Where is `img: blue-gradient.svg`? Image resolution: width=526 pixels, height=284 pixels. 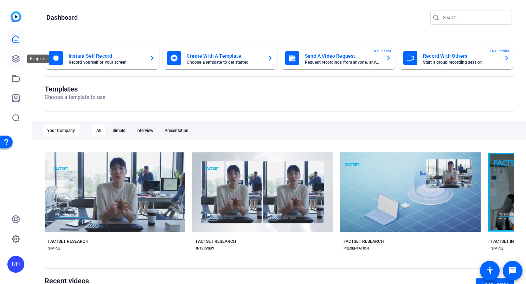
img: blue-gradient.svg is located at coordinates (16, 17).